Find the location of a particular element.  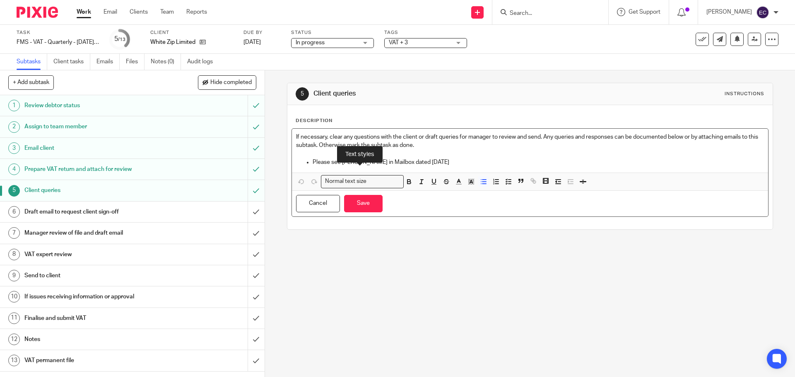

h1: Draft email to request client sign-off is located at coordinates (96, 212).